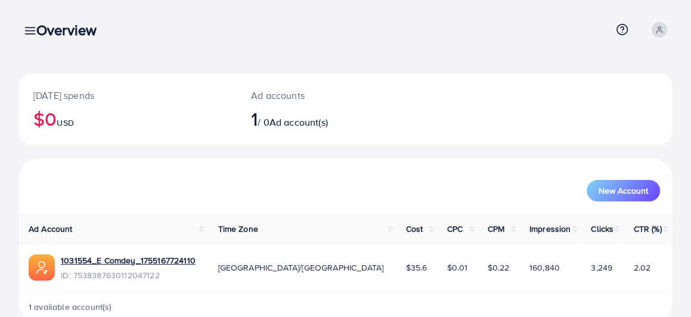 The image size is (691, 317). Describe the element at coordinates (623, 191) in the screenshot. I see `button: New Account` at that location.